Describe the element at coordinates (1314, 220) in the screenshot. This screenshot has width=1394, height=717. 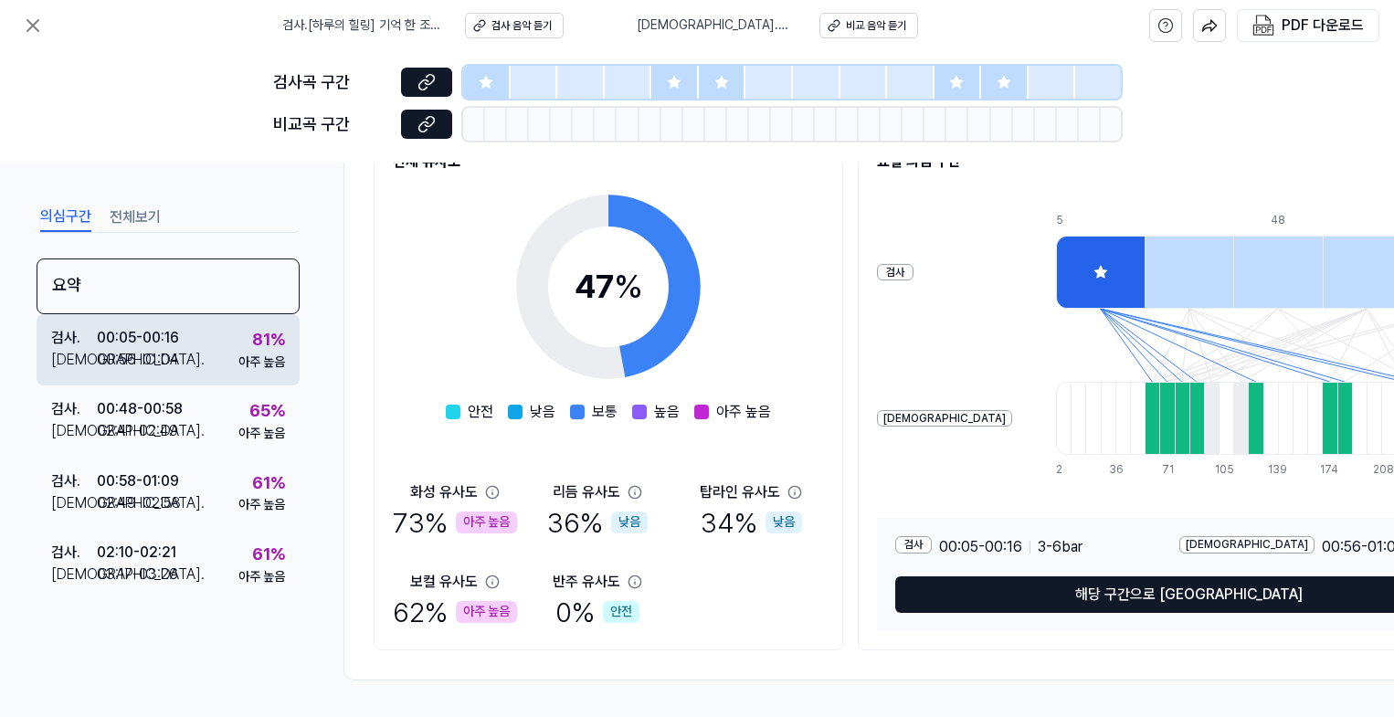
I see `div: 48` at that location.